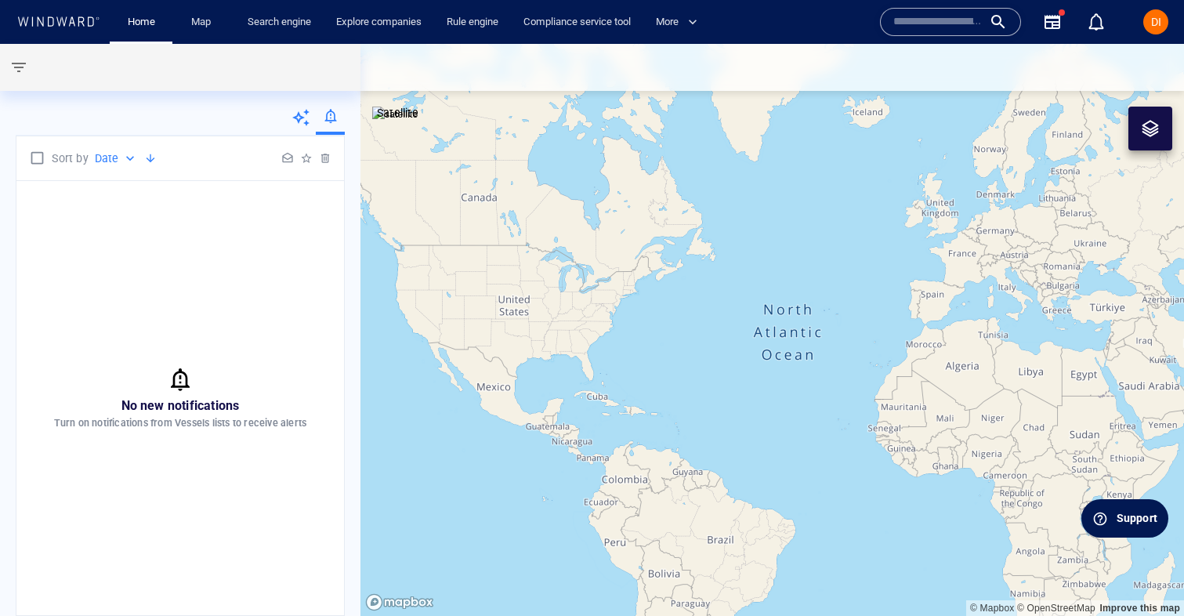 The height and width of the screenshot is (616, 1184). Describe the element at coordinates (279, 22) in the screenshot. I see `button: Search engine` at that location.